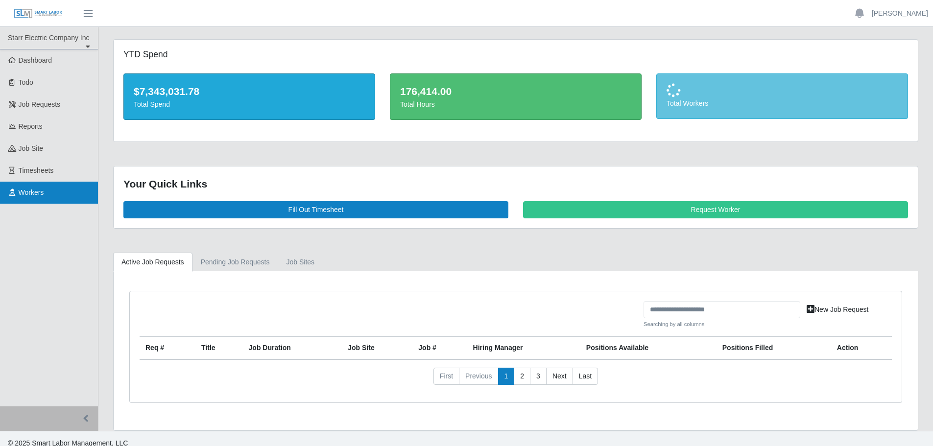 The height and width of the screenshot is (446, 933). I want to click on span: Todo, so click(26, 82).